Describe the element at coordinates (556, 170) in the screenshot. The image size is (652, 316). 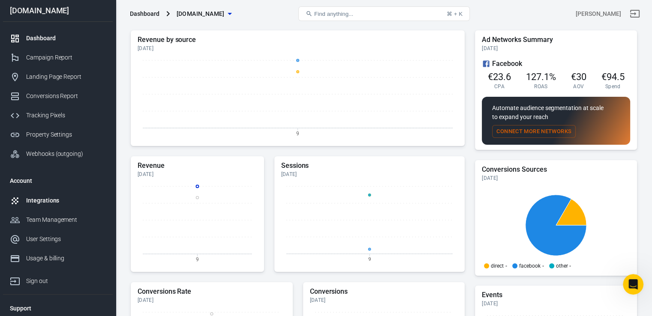
I see `h5: Conversions Sources` at that location.